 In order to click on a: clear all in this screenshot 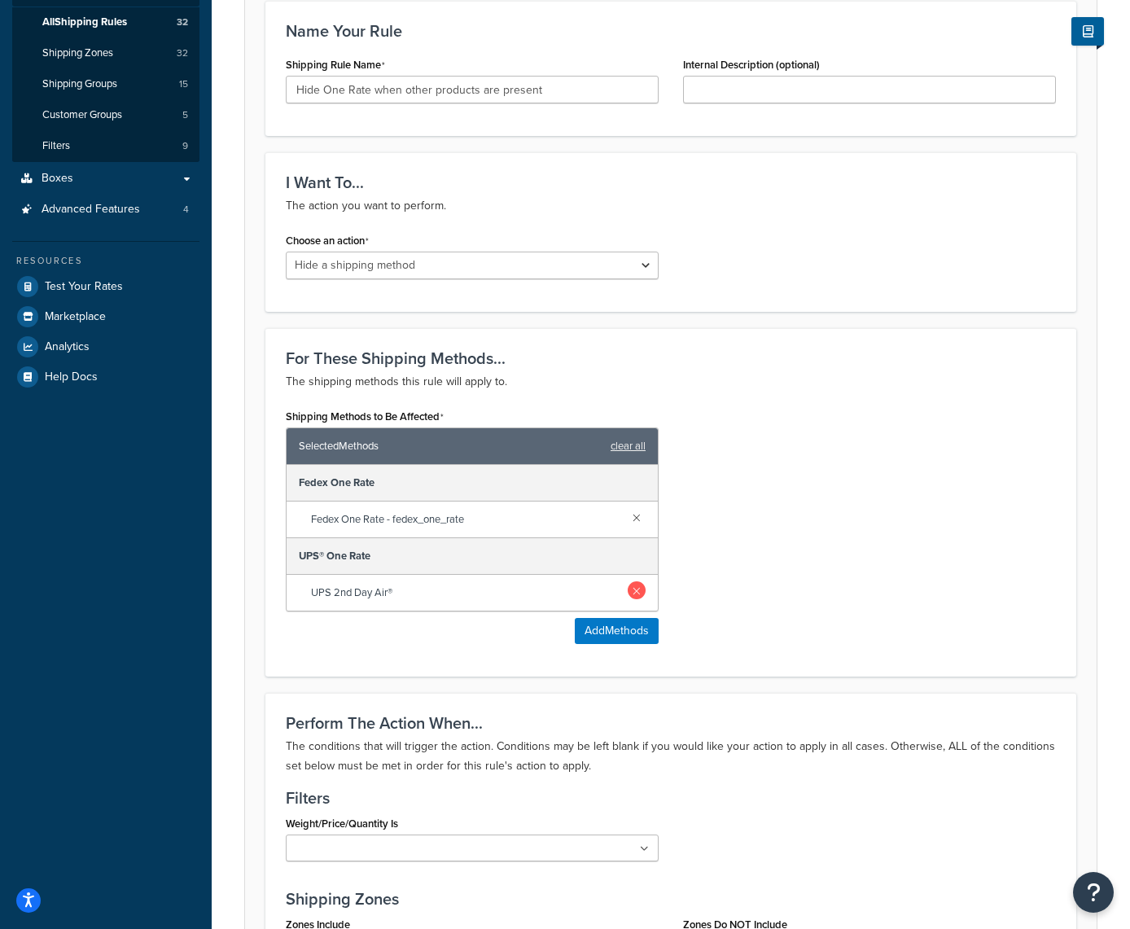, I will do `click(628, 446)`.